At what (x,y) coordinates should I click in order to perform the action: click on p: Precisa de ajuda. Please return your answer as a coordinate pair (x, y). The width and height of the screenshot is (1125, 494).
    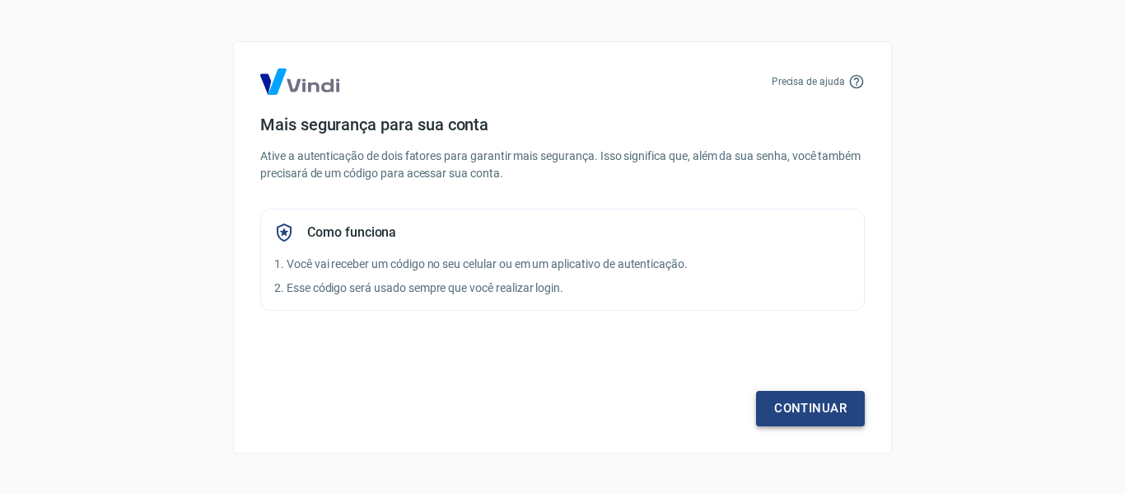
    Looking at the image, I should click on (808, 82).